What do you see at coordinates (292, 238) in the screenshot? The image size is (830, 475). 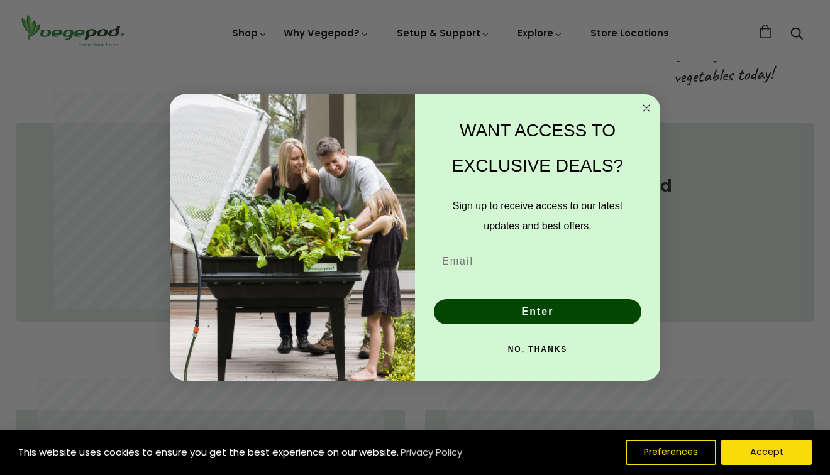 I see `img: e9d03583-1bb1-490f-ad29-36751b3212ff.jpeg` at bounding box center [292, 238].